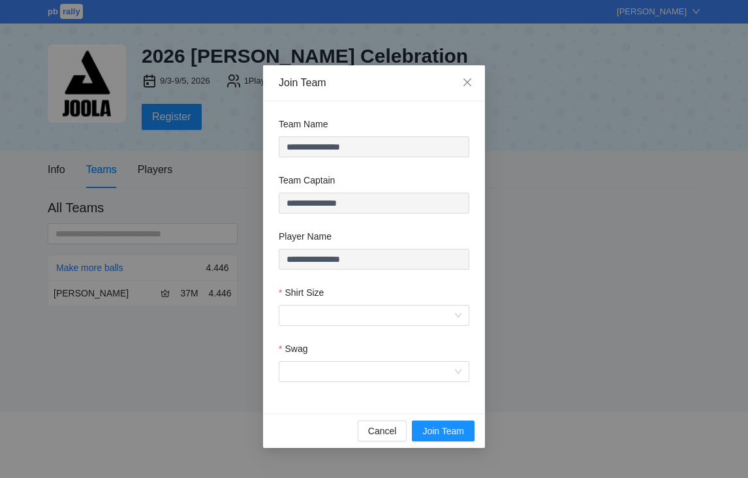 Image resolution: width=748 pixels, height=478 pixels. What do you see at coordinates (383, 431) in the screenshot?
I see `button: Cancel` at bounding box center [383, 431].